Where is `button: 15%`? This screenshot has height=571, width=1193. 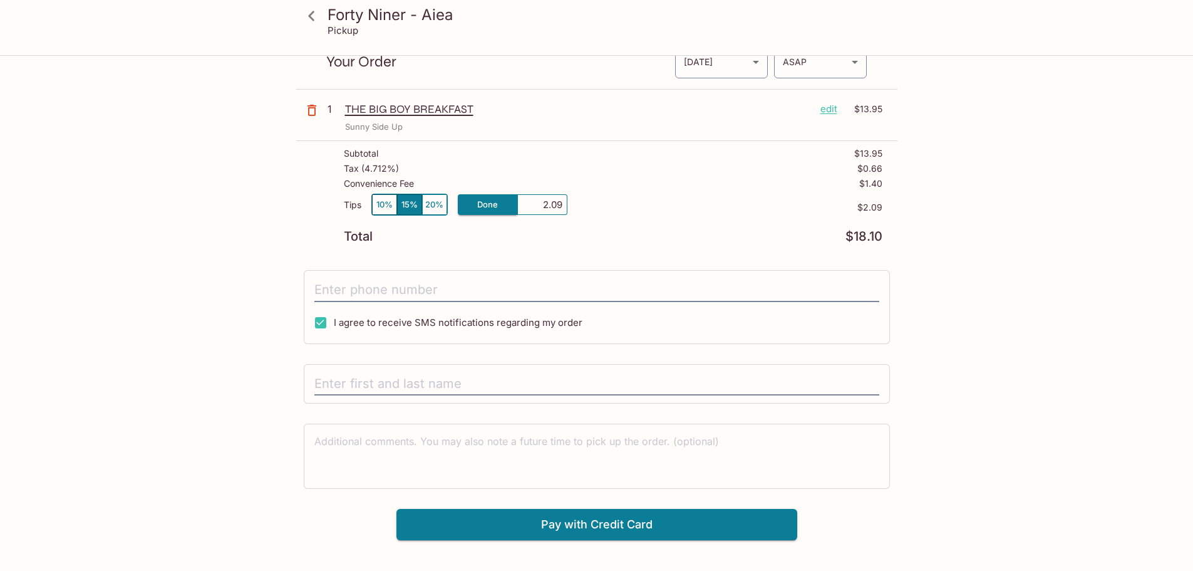 button: 15% is located at coordinates (410, 204).